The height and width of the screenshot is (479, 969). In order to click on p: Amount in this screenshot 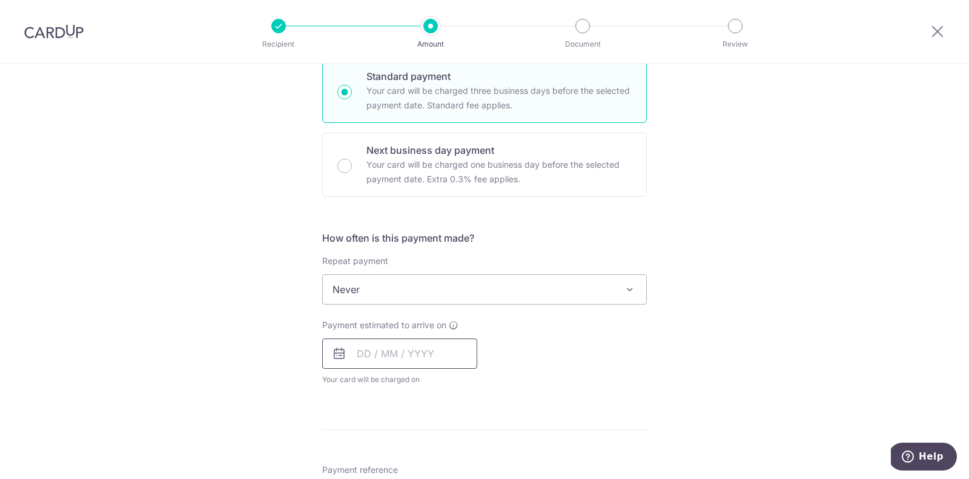, I will do `click(430, 44)`.